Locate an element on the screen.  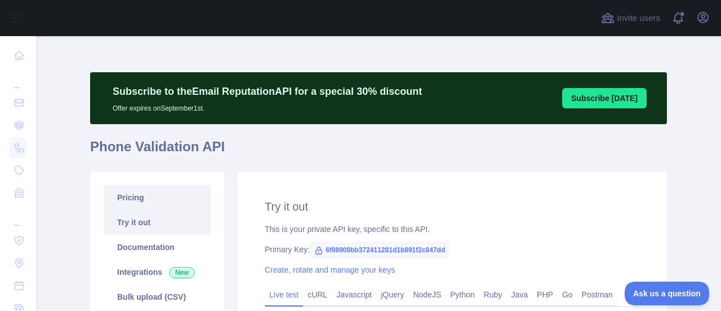
div: This is your private API key, specific to this API. is located at coordinates (453, 229).